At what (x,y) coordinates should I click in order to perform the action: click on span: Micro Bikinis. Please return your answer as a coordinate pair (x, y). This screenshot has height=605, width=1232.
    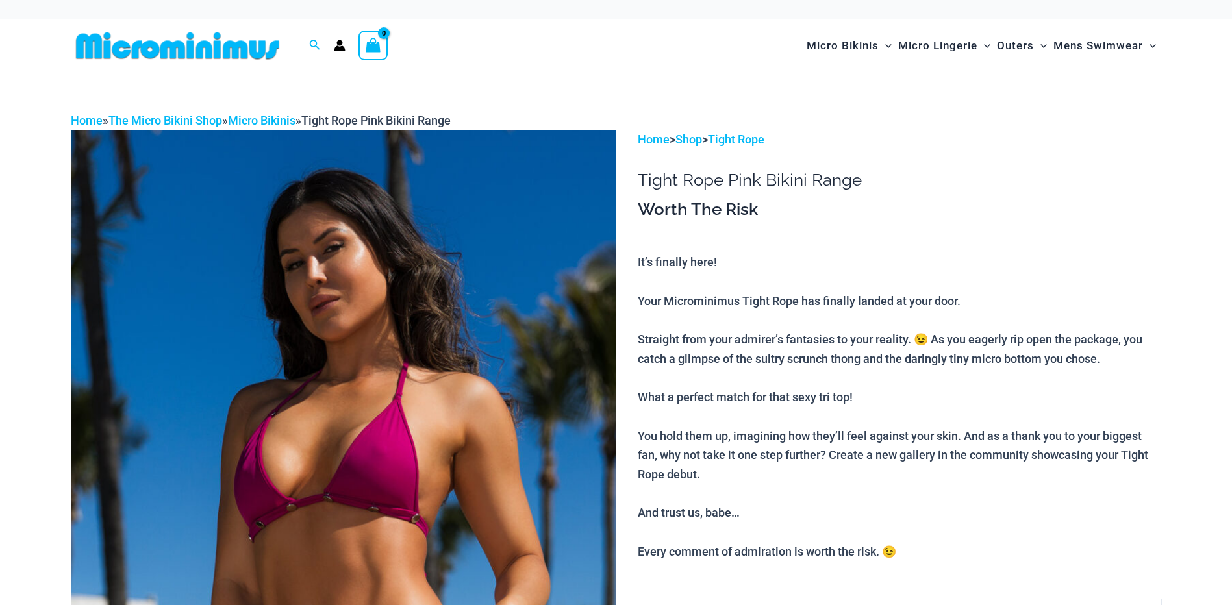
    Looking at the image, I should click on (842, 45).